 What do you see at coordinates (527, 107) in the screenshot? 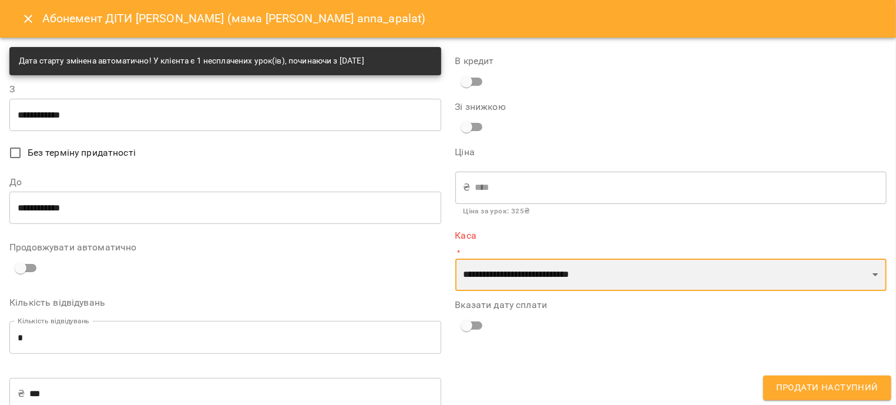
I see `label: Зі знижкою` at bounding box center [527, 107].